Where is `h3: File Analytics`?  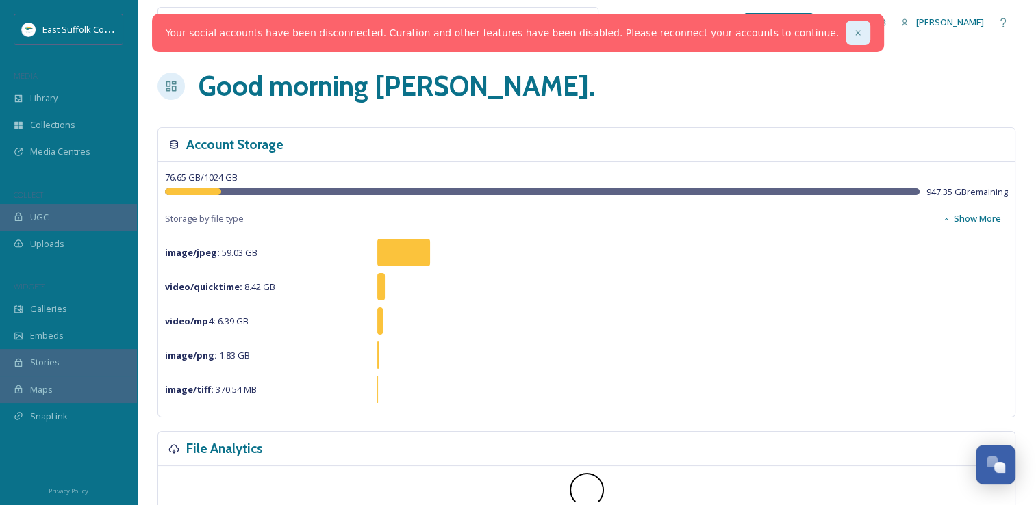
h3: File Analytics is located at coordinates (225, 449).